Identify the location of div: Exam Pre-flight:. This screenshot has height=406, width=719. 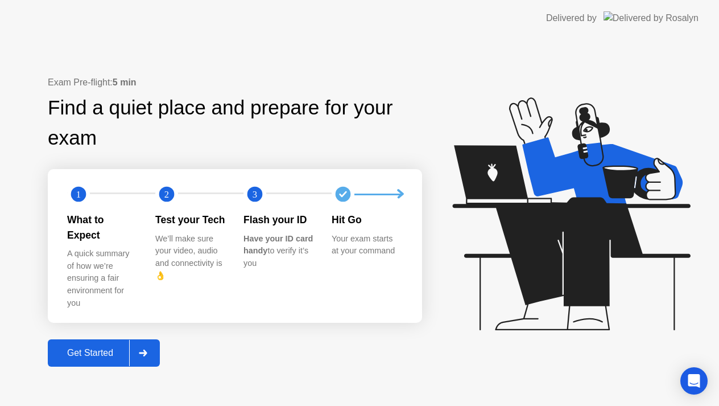
(235, 83).